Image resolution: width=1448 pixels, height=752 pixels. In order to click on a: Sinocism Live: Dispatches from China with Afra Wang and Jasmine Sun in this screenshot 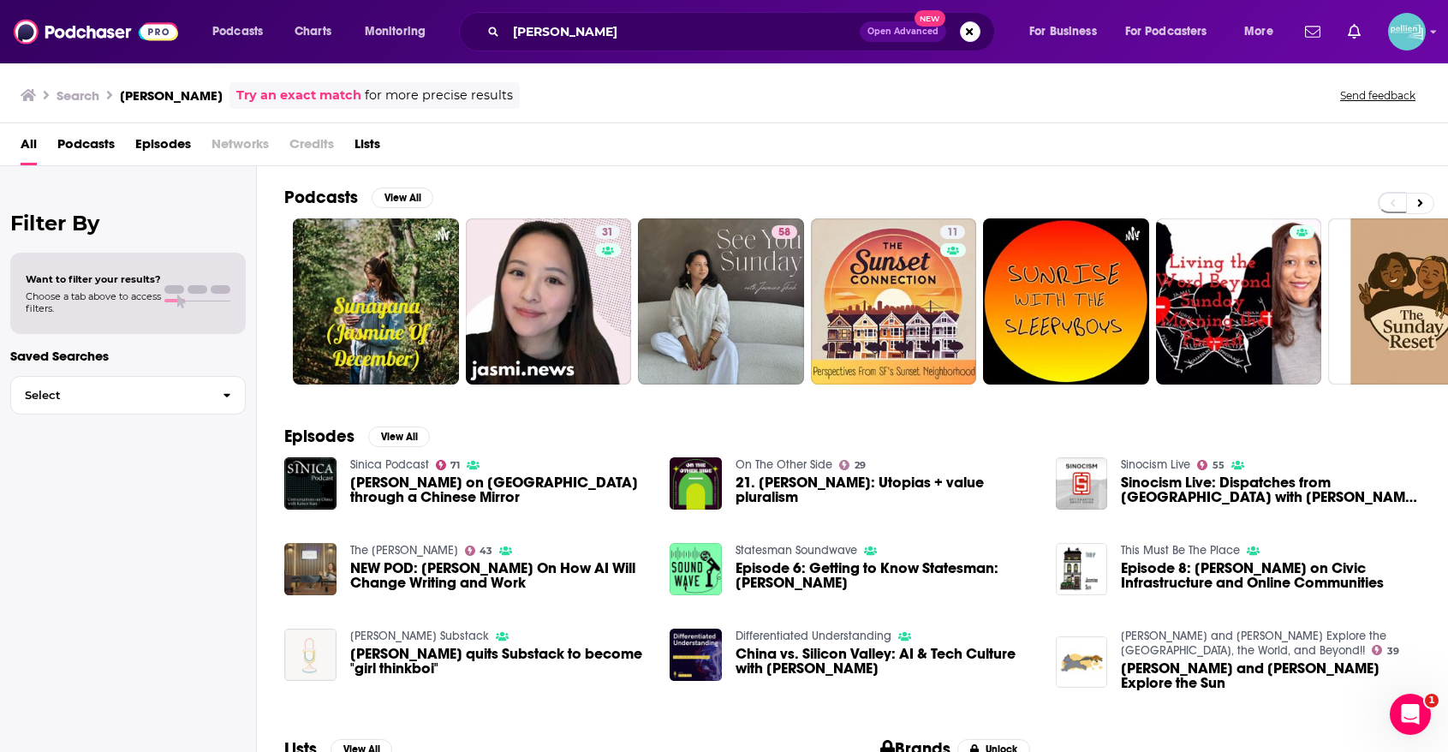, I will do `click(1270, 490)`.